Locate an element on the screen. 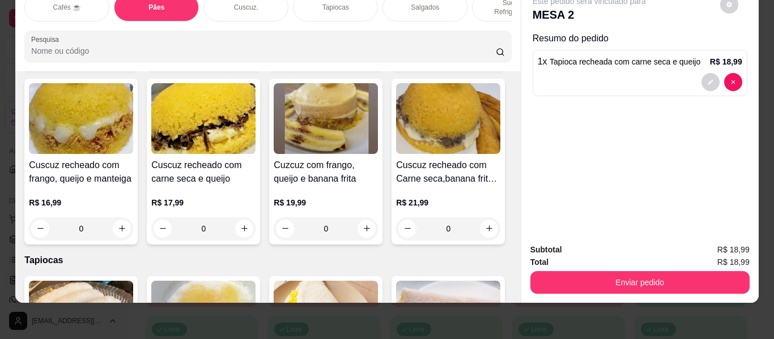 The width and height of the screenshot is (774, 339). label: Pesquisa is located at coordinates (47, 39).